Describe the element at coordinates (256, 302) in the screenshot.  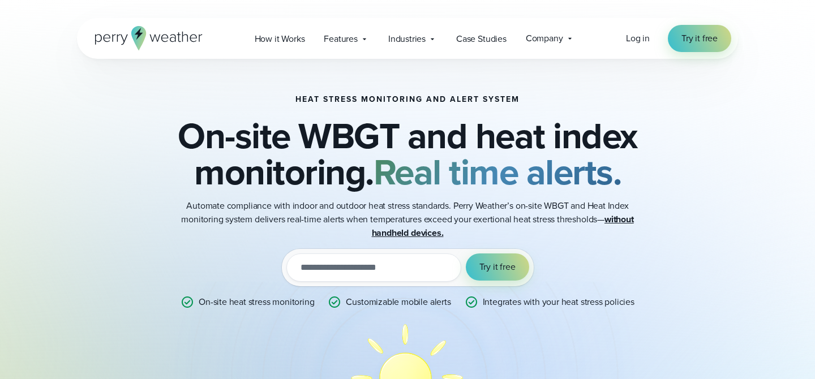
I see `p: On-site heat stress monitoring` at that location.